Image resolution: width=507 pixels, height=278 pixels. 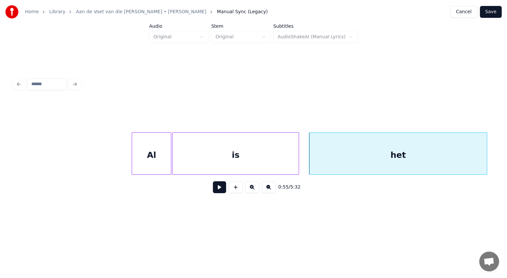 What do you see at coordinates (241, 26) in the screenshot?
I see `label: Stem` at bounding box center [241, 26].